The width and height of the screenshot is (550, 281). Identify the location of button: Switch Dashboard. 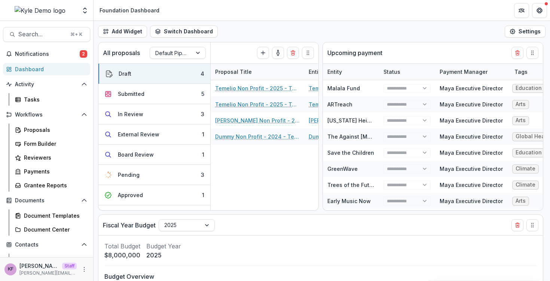
(184, 31).